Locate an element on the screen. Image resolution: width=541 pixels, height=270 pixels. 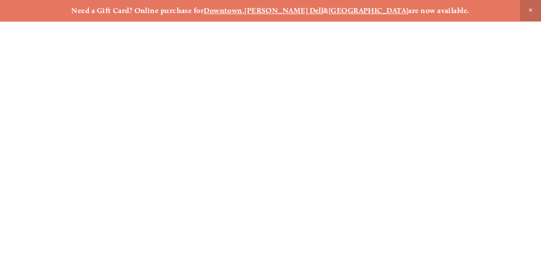
a: Downtown is located at coordinates (223, 11).